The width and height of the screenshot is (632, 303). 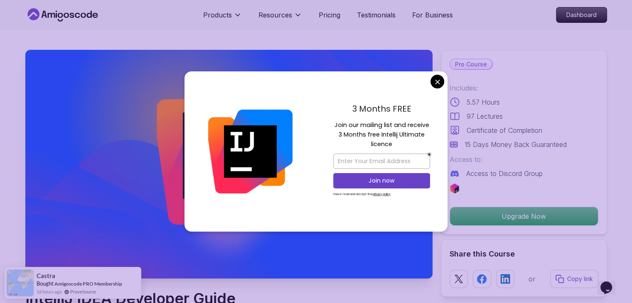 I want to click on p: 5.57 Hours, so click(x=484, y=102).